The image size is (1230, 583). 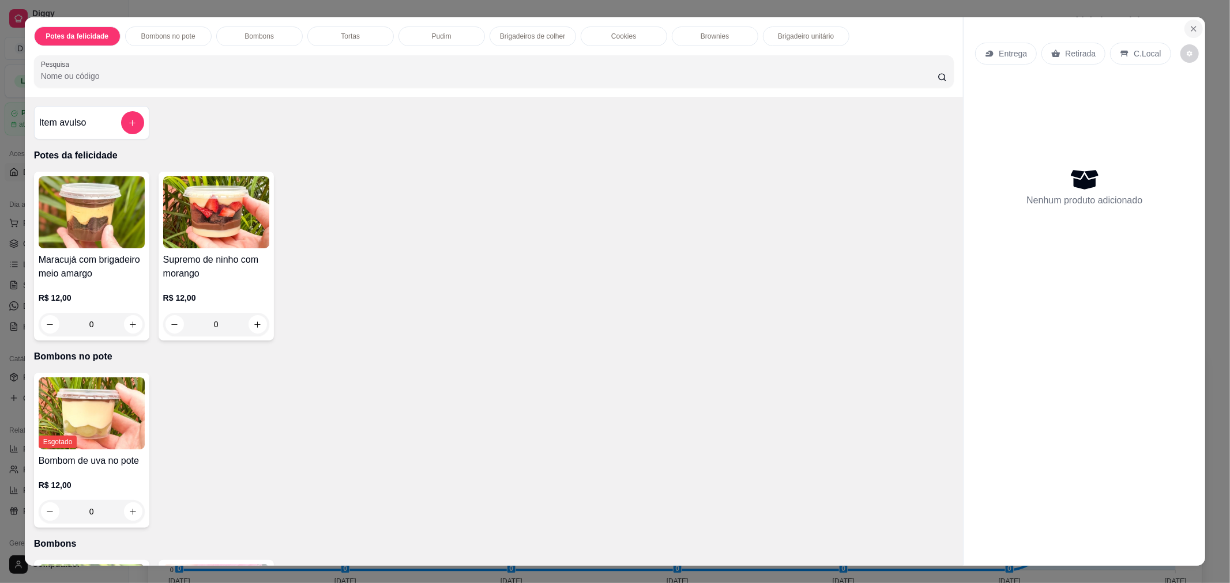 What do you see at coordinates (490, 76) in the screenshot?
I see `input: Pesquisa` at bounding box center [490, 76].